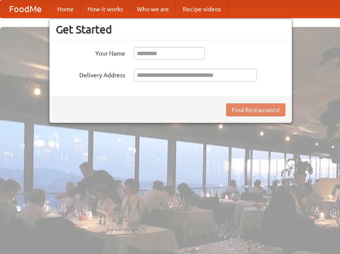 This screenshot has height=254, width=340. What do you see at coordinates (25, 9) in the screenshot?
I see `a: FoodMe` at bounding box center [25, 9].